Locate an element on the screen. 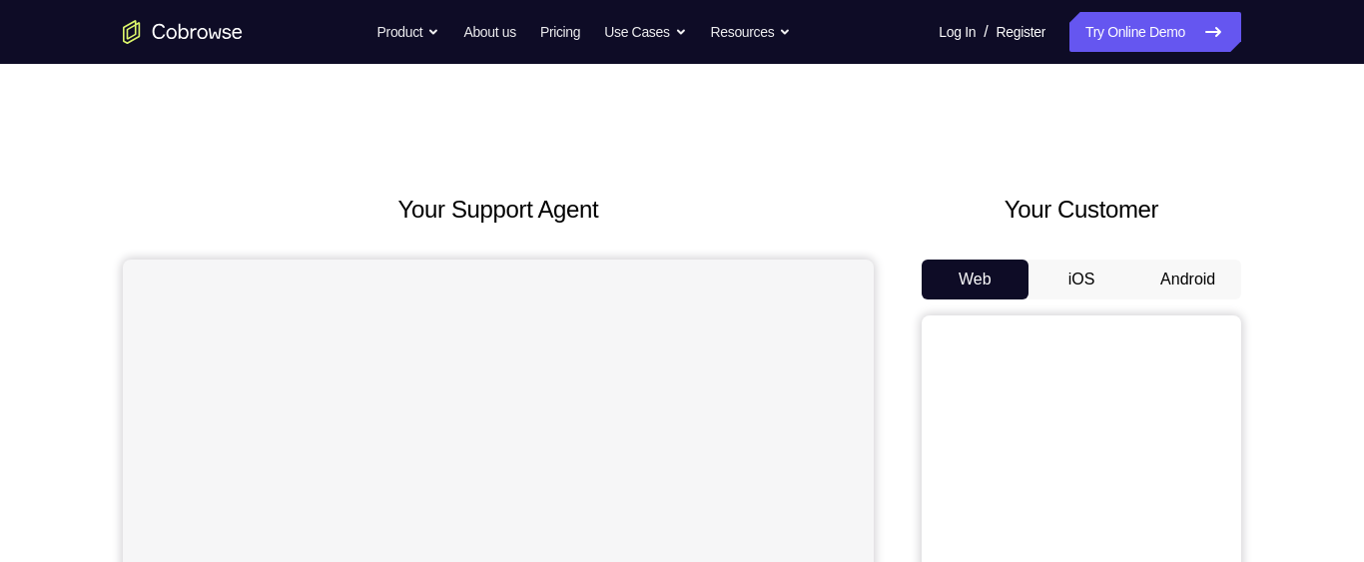  button: Web is located at coordinates (975, 280).